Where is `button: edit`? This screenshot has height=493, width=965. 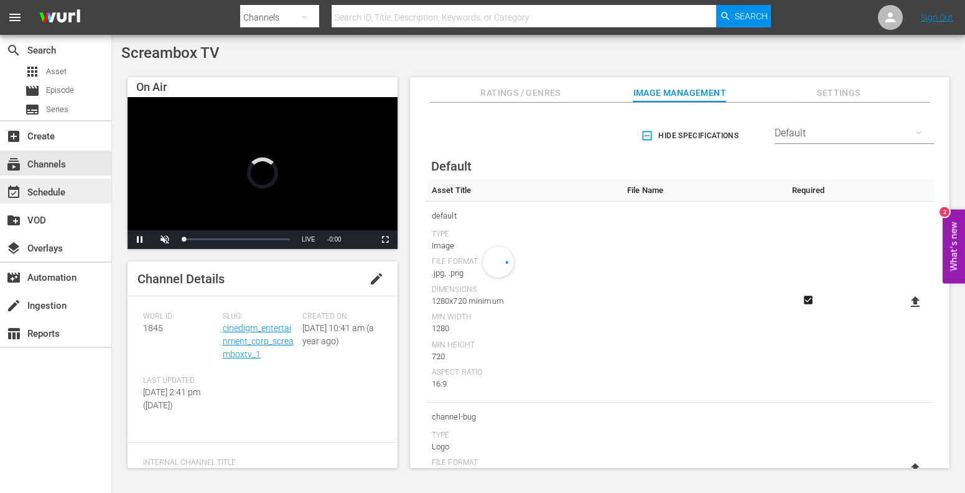
button: edit is located at coordinates (377, 279).